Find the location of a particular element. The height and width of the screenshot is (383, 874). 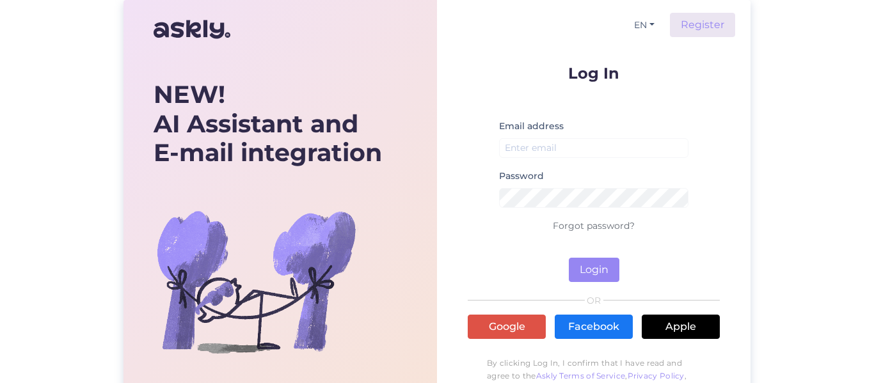

a: Privacy Policy is located at coordinates (656, 376).